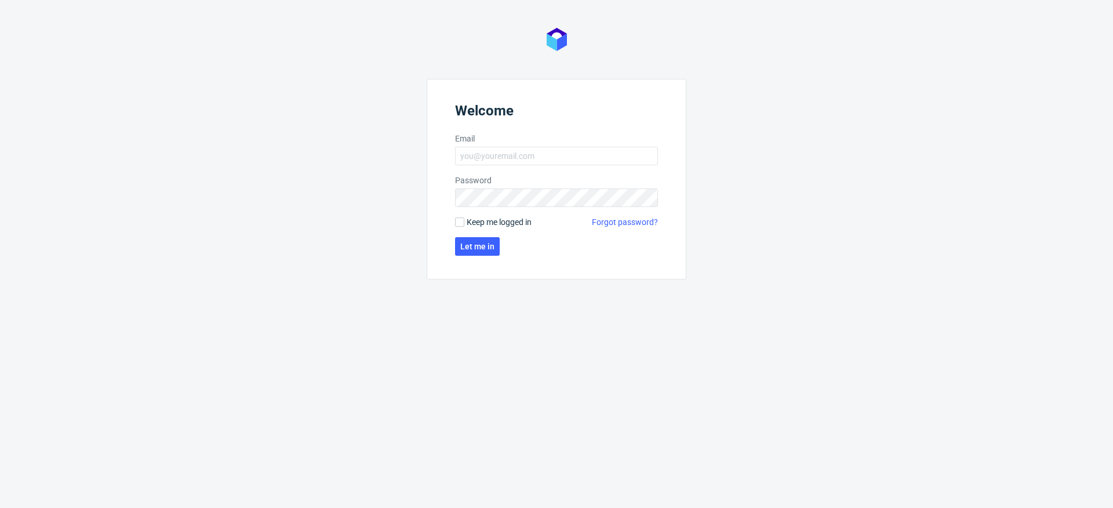 The width and height of the screenshot is (1113, 508). Describe the element at coordinates (557, 156) in the screenshot. I see `input: you@youremail.com` at that location.